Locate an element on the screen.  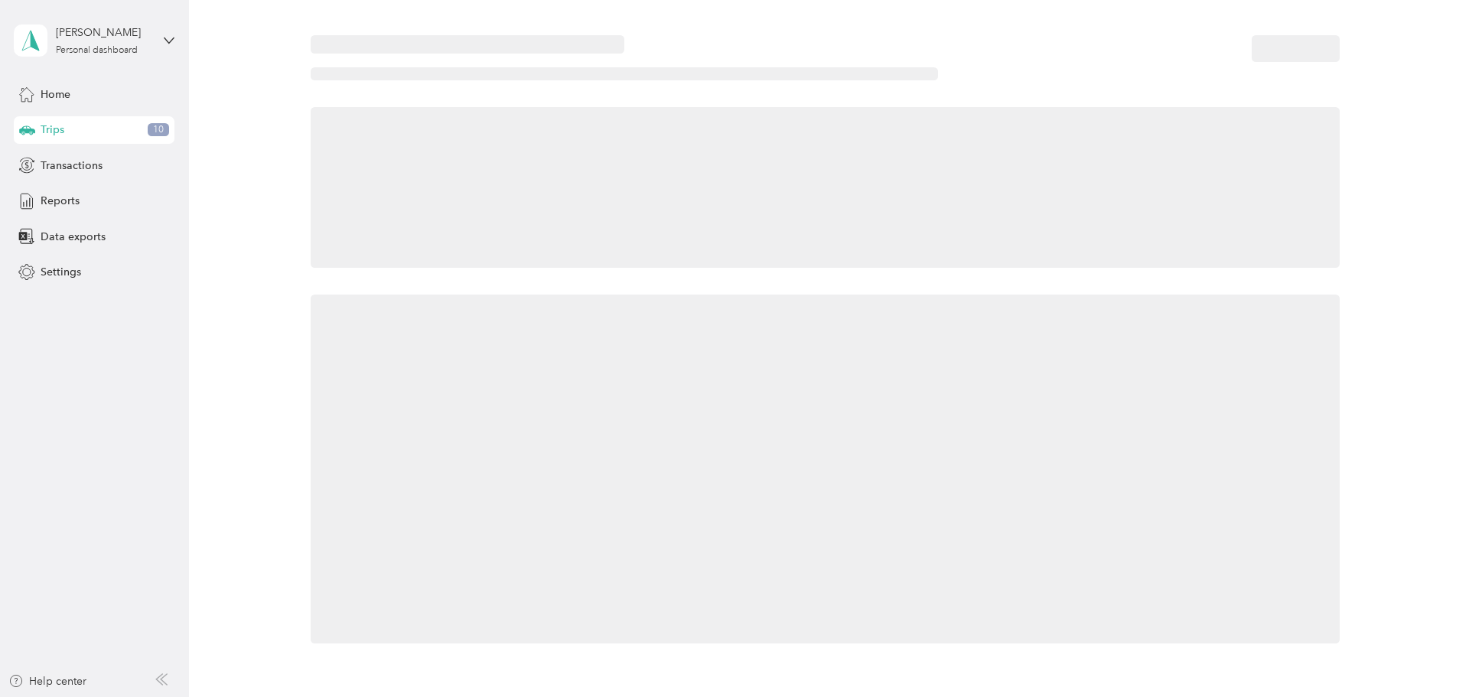
span: Data exports is located at coordinates (73, 236).